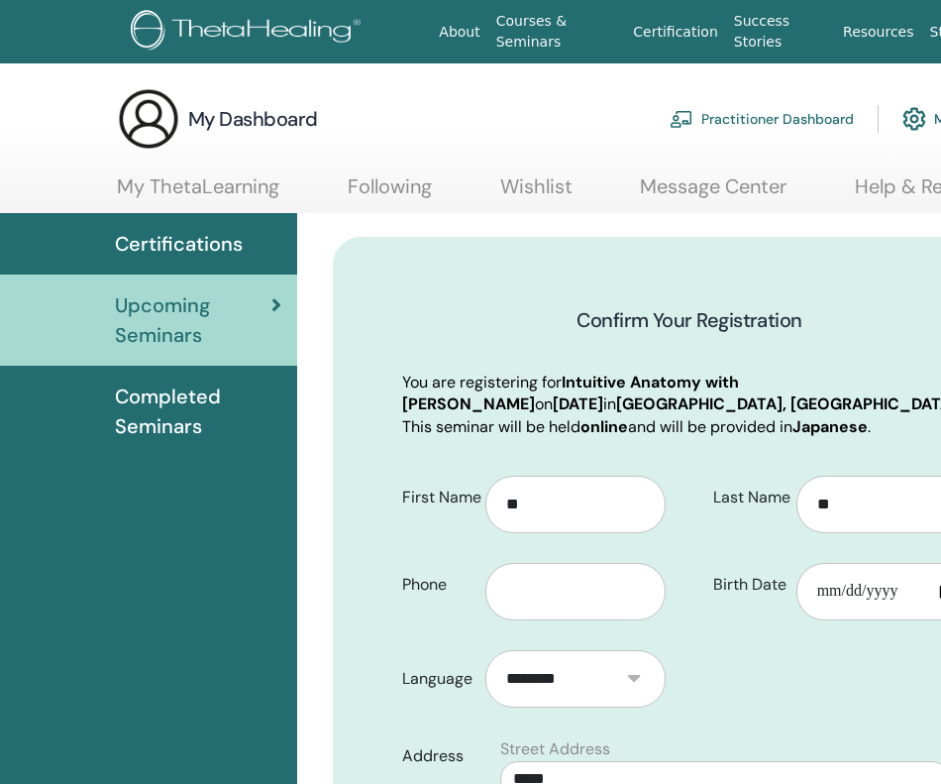 The width and height of the screenshot is (941, 784). Describe the element at coordinates (198, 193) in the screenshot. I see `a: My ThetaLearning` at that location.